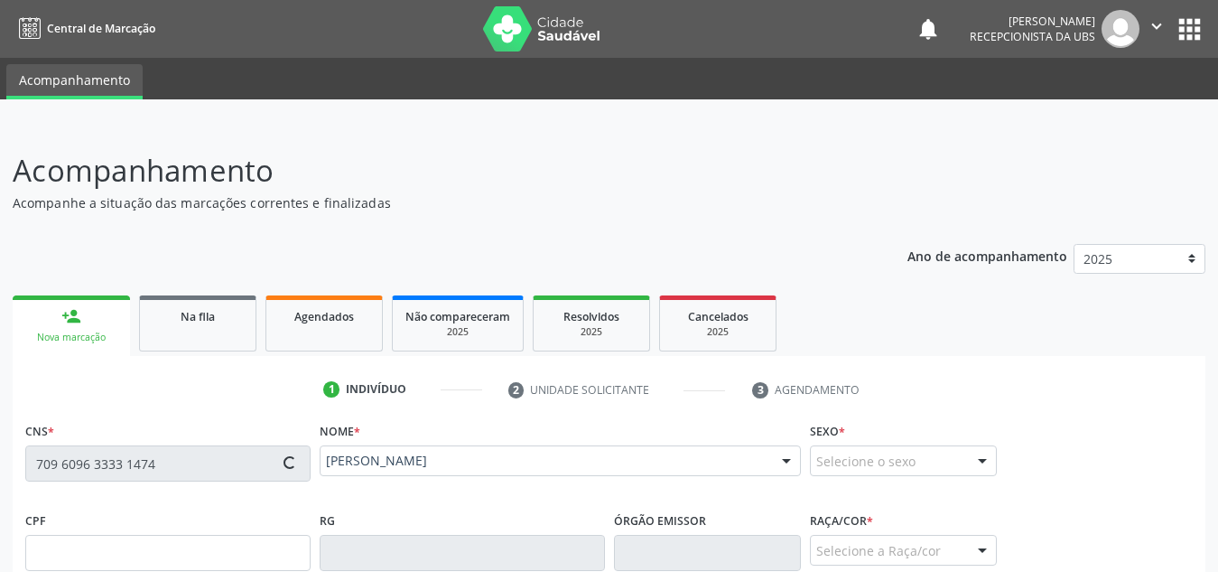 This screenshot has width=1218, height=572. I want to click on p: Acompanhamento, so click(430, 171).